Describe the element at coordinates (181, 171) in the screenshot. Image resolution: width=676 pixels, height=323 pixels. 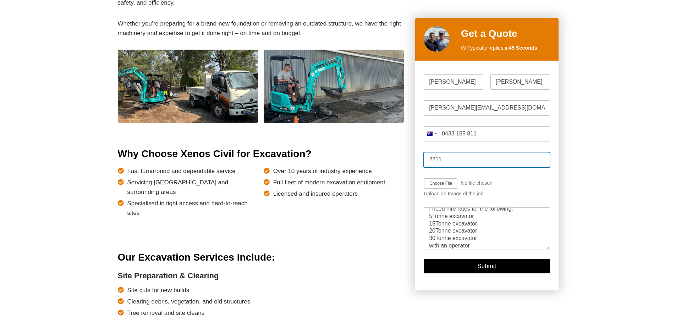
I see `span: Fast turnaround and dependable service` at that location.